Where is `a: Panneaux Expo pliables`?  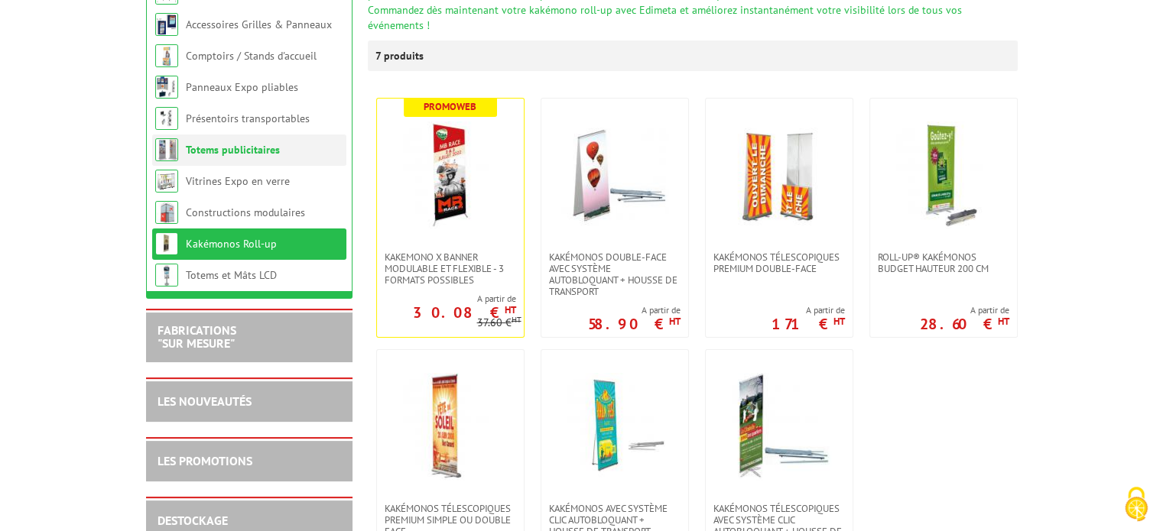 a: Panneaux Expo pliables is located at coordinates (242, 87).